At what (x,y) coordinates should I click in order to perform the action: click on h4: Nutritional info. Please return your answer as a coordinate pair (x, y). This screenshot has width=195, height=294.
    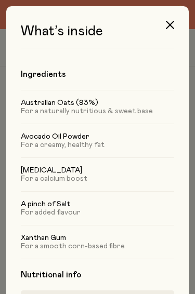
    Looking at the image, I should click on (97, 275).